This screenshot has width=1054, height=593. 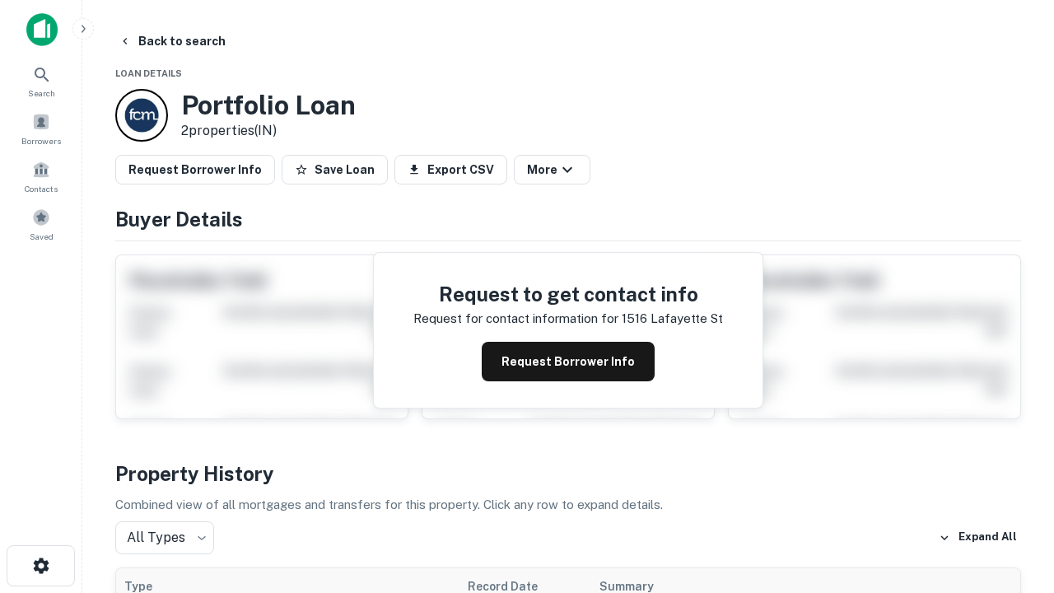 What do you see at coordinates (41, 81) in the screenshot?
I see `div: Search` at bounding box center [41, 81].